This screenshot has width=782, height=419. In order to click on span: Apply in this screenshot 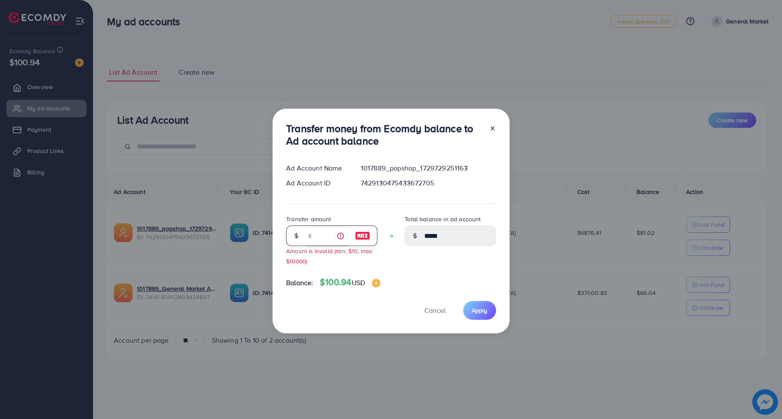, I will do `click(479, 310)`.